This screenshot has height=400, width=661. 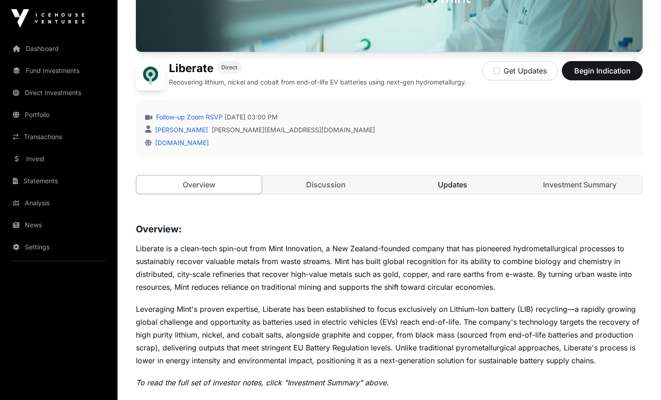 I want to click on button: Begin Indication, so click(x=603, y=71).